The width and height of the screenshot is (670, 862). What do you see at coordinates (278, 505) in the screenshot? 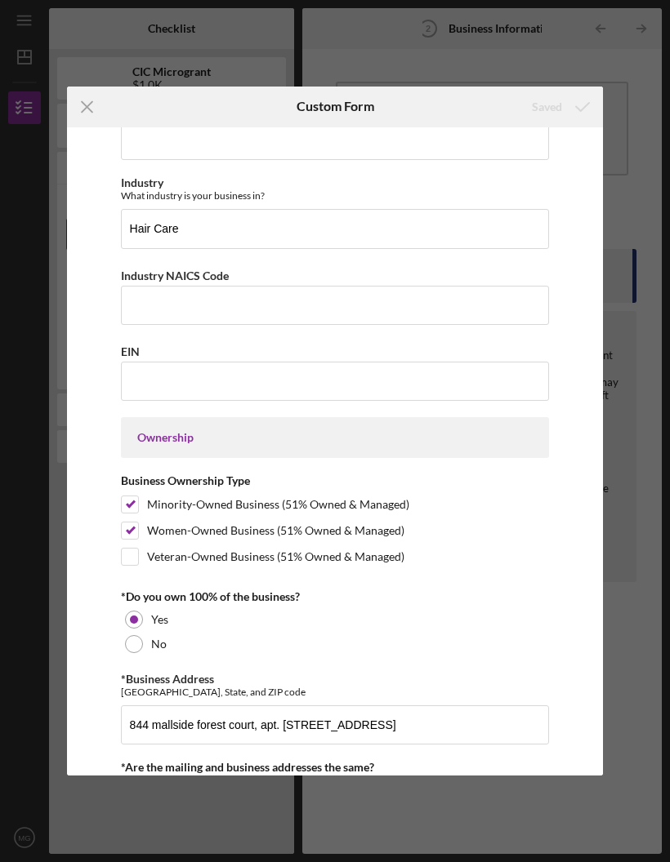
I see `label: Minority-Owned Business (51% Owned & Managed)` at bounding box center [278, 505].